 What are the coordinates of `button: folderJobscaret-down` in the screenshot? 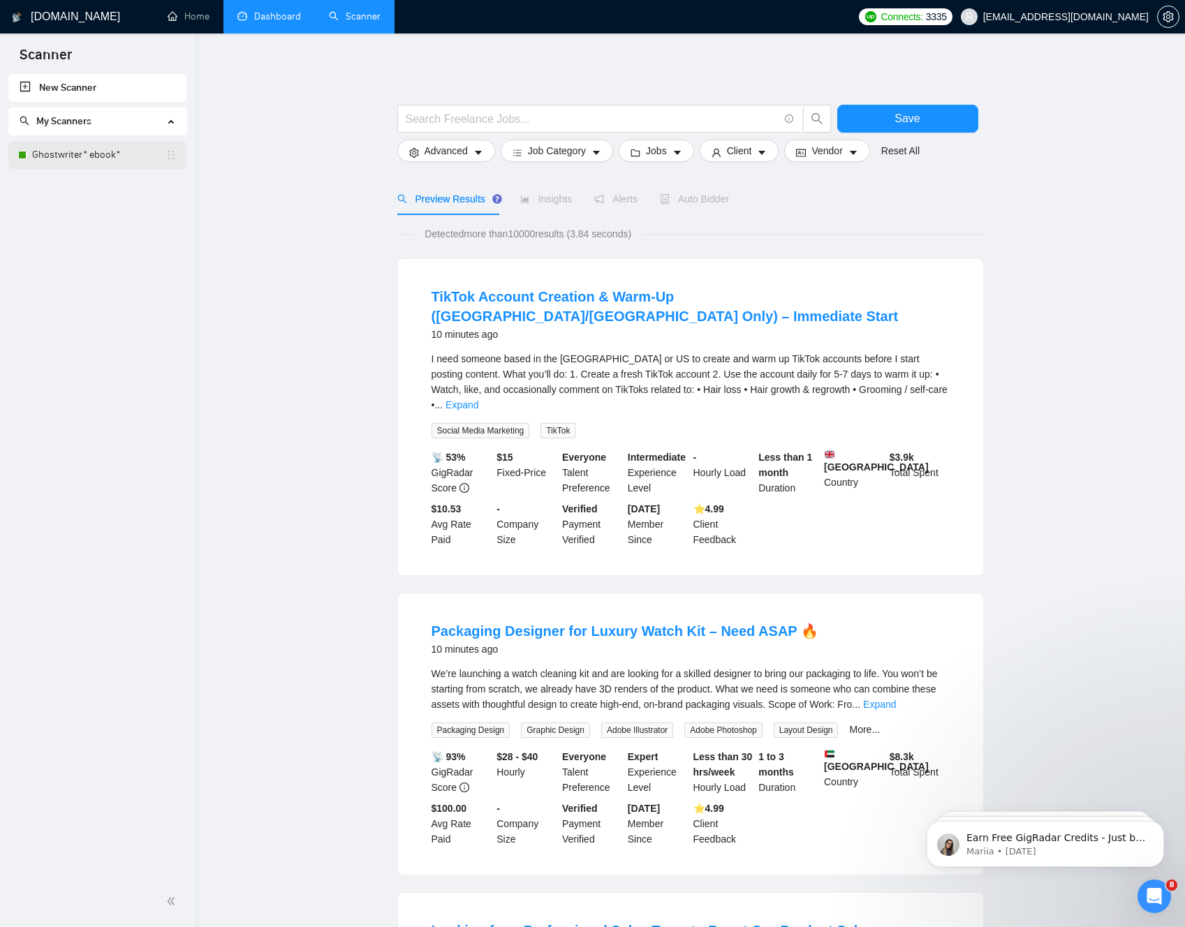 It's located at (656, 151).